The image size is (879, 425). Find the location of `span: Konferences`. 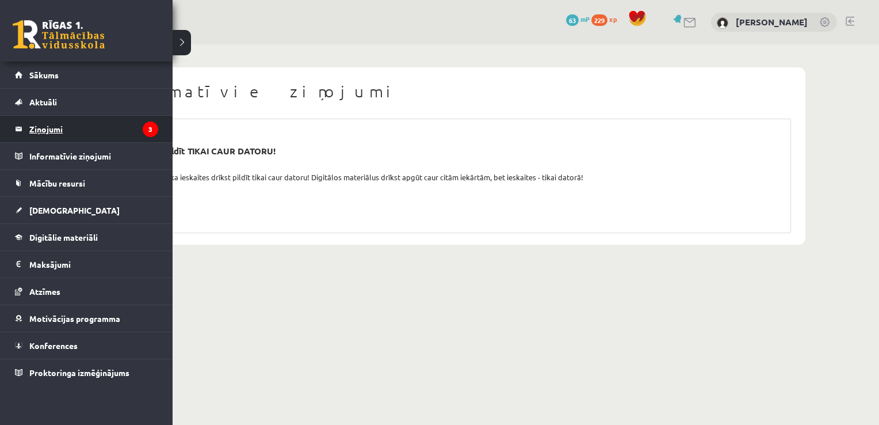

span: Konferences is located at coordinates (54, 345).